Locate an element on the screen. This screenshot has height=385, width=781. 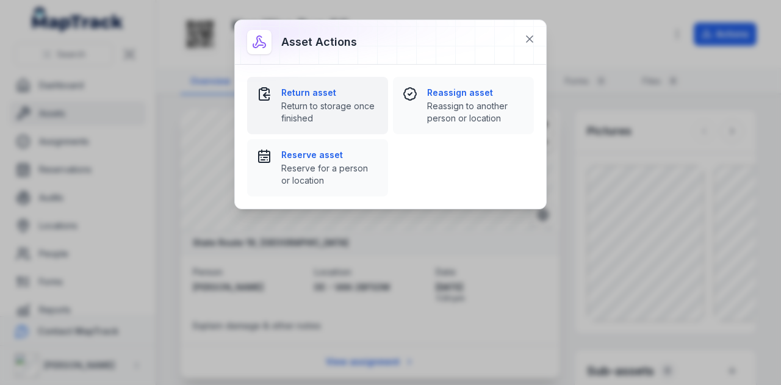
strong: Reserve asset is located at coordinates (329, 155).